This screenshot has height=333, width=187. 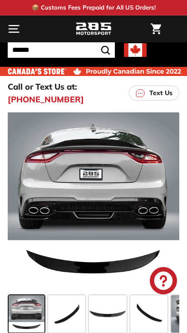 I want to click on input: Search, so click(x=61, y=50).